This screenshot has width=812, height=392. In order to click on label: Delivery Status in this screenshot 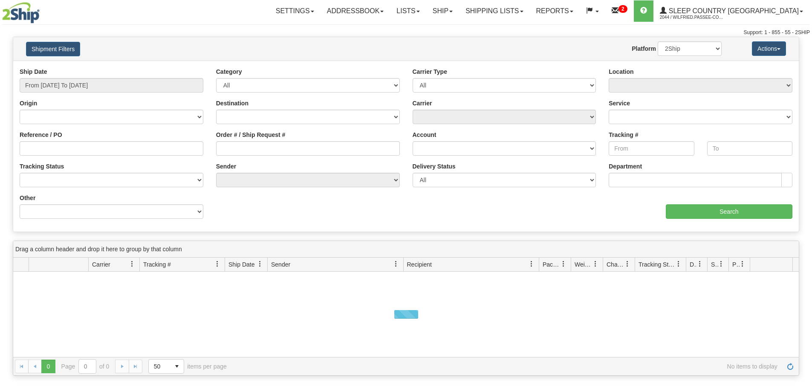, I will do `click(434, 166)`.